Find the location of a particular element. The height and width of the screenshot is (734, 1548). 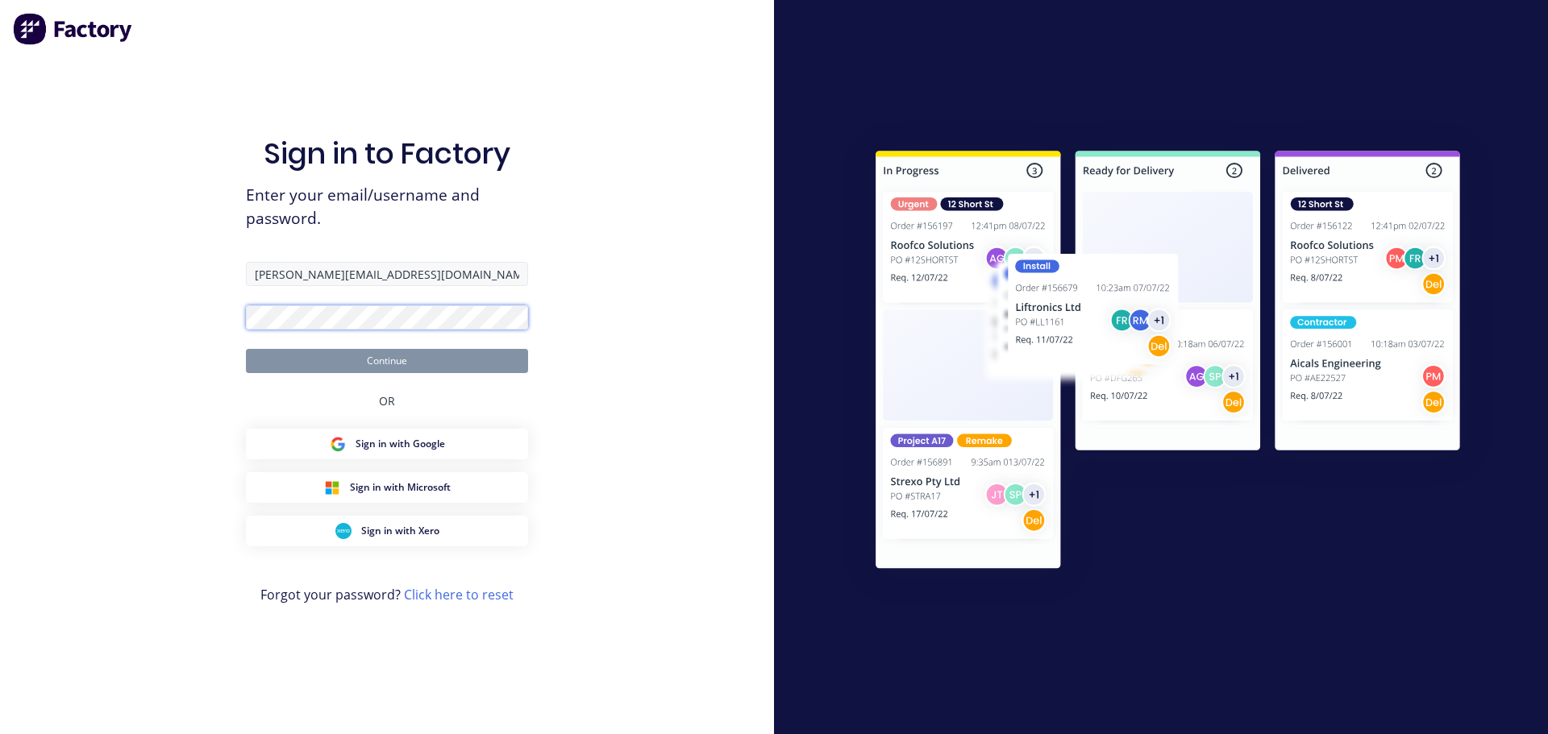

a: Click here to reset is located at coordinates (459, 595).